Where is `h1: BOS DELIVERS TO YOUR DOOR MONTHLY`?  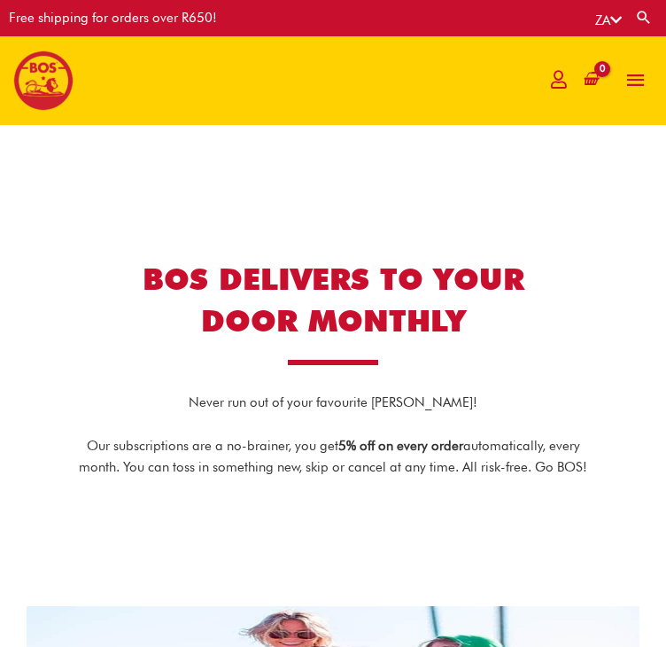
h1: BOS DELIVERS TO YOUR DOOR MONTHLY is located at coordinates (333, 300).